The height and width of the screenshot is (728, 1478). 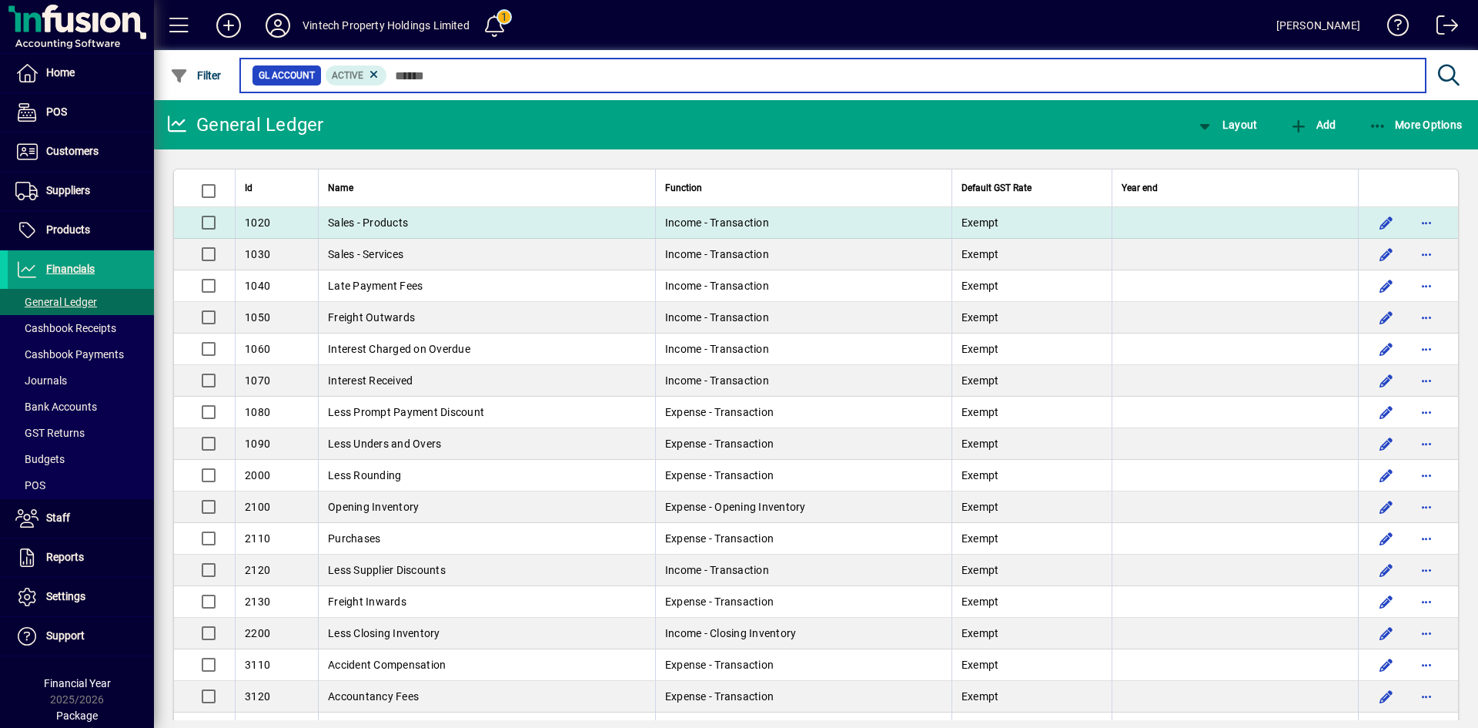 I want to click on button: Profile, so click(x=278, y=25).